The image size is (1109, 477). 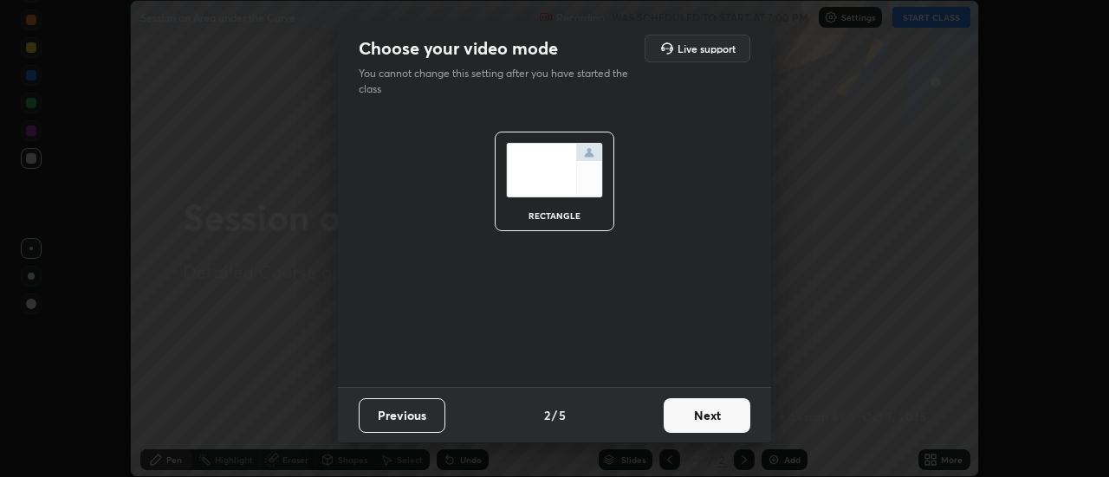 I want to click on p: You cannot change this setting after you have started the class, so click(x=499, y=81).